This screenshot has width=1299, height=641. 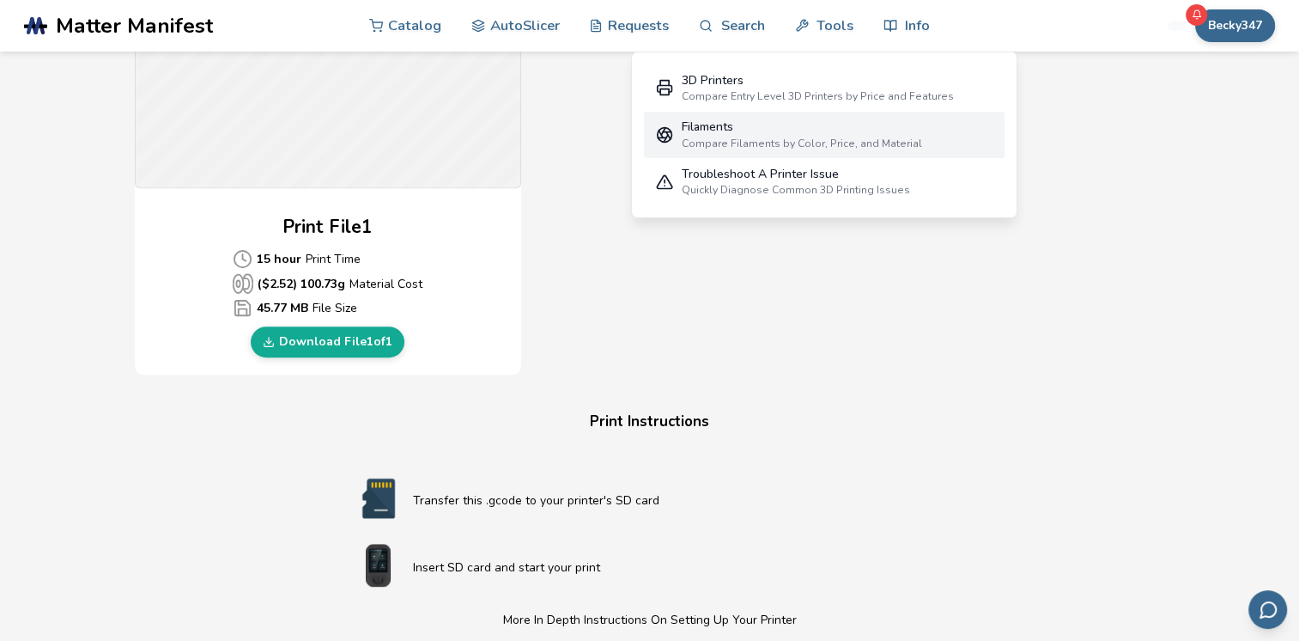 What do you see at coordinates (1267, 609) in the screenshot?
I see `button: Send feedback via email` at bounding box center [1267, 609].